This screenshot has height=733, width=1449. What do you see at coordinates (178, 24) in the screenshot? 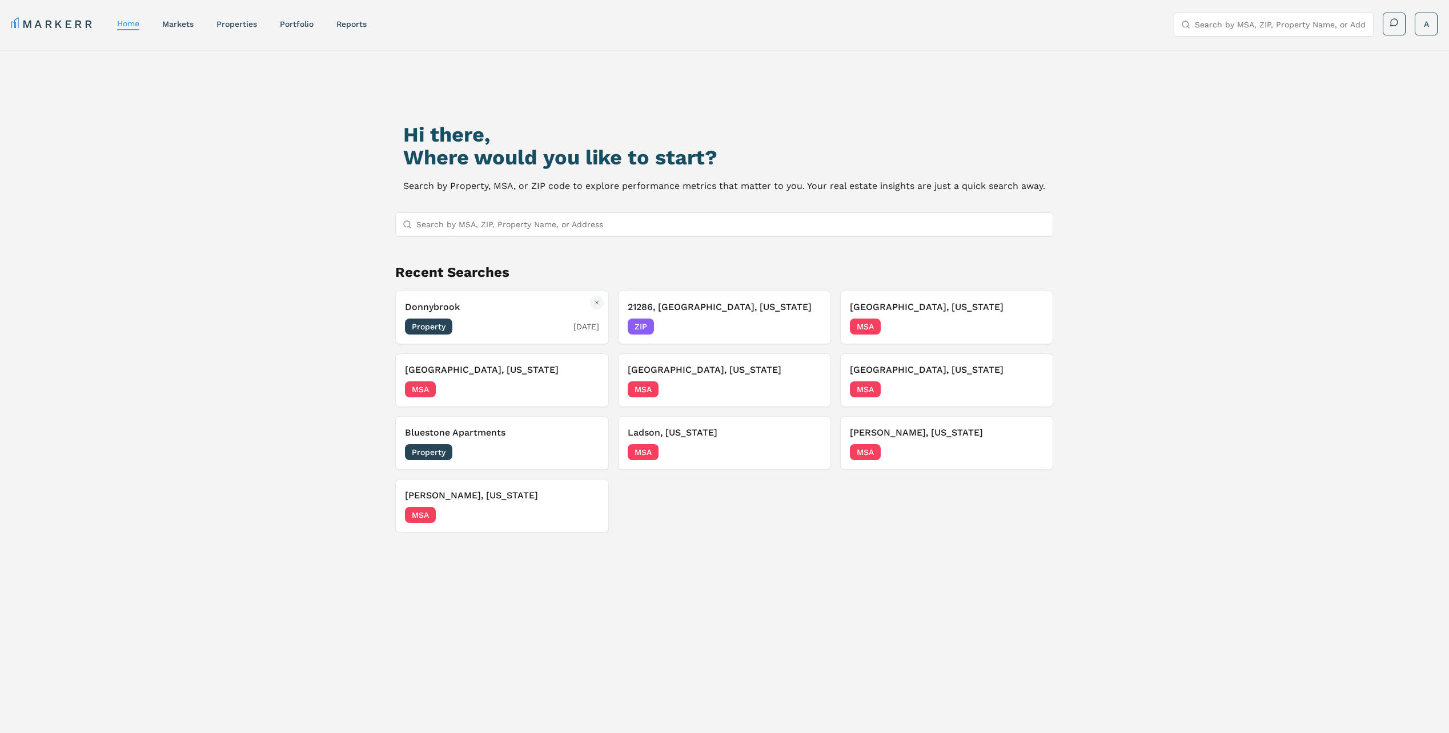
I see `a: markets` at bounding box center [178, 24].